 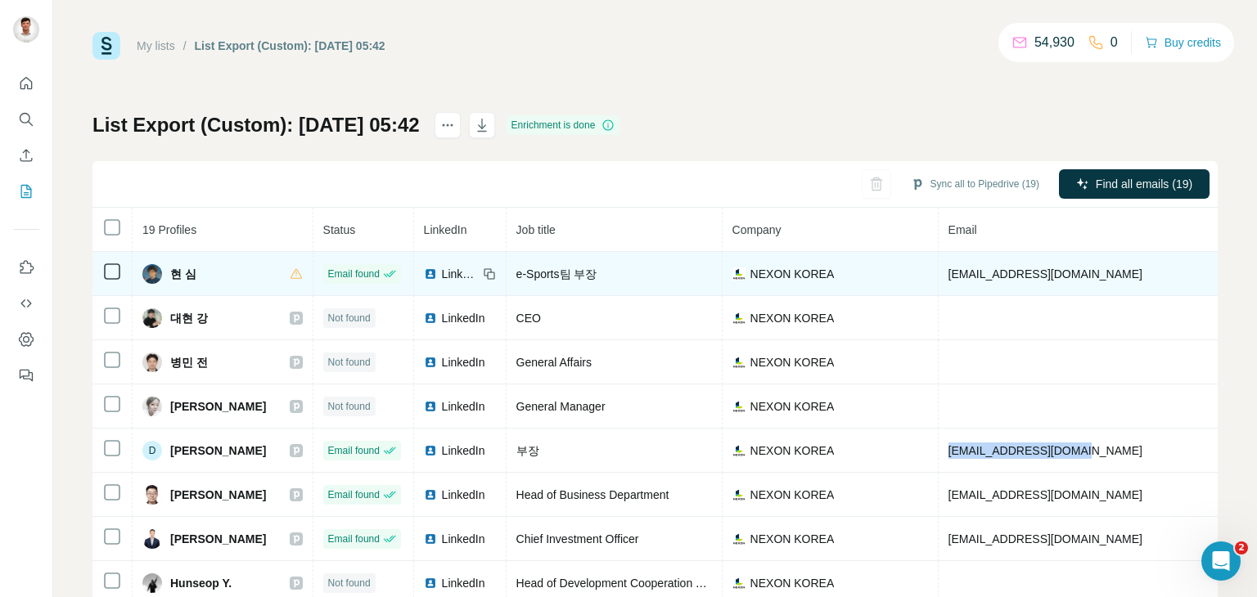 What do you see at coordinates (619, 583) in the screenshot?
I see `span: Head of Development Cooperation Team` at bounding box center [619, 583].